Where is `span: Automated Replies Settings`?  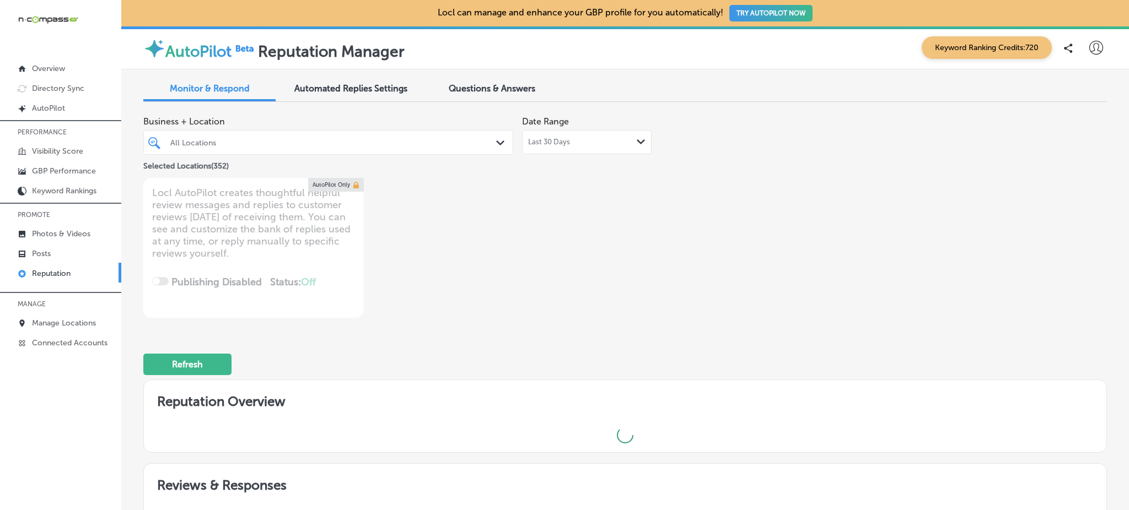 span: Automated Replies Settings is located at coordinates (350, 88).